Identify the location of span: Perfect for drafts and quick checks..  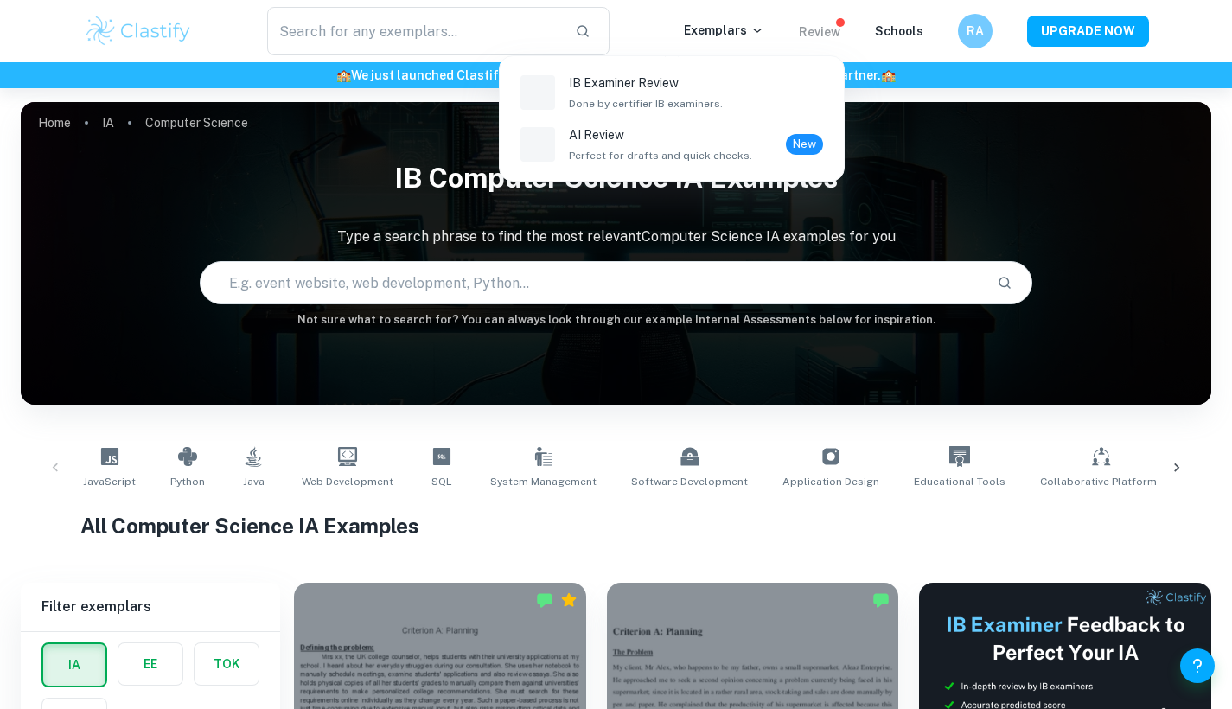
(661, 156).